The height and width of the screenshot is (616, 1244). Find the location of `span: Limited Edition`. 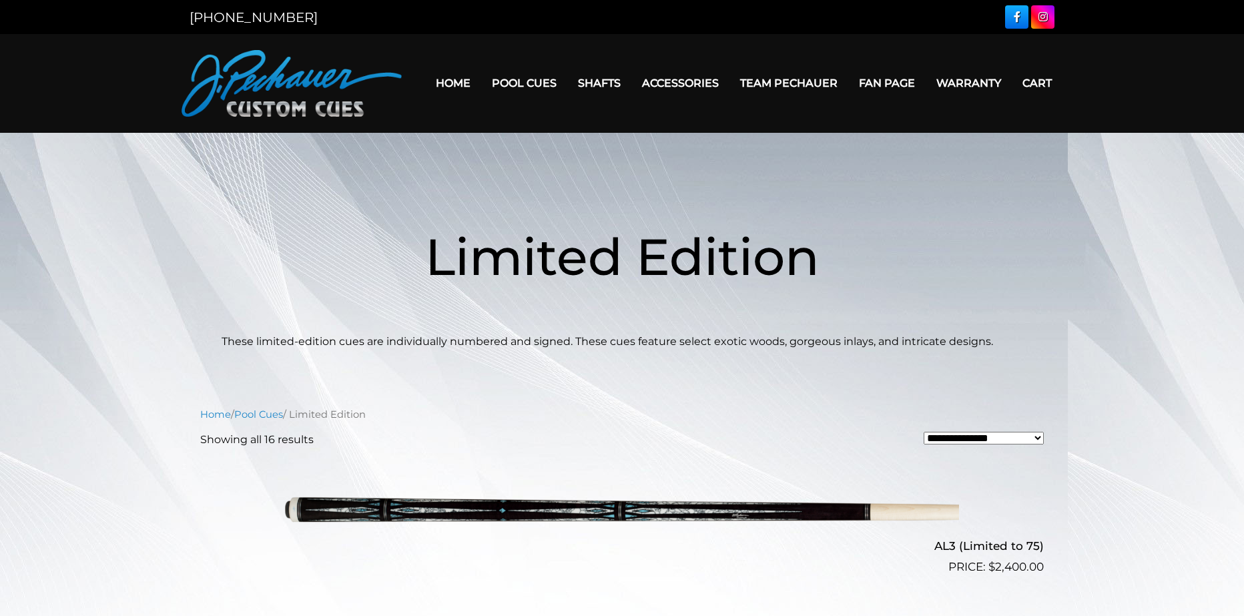

span: Limited Edition is located at coordinates (622, 256).